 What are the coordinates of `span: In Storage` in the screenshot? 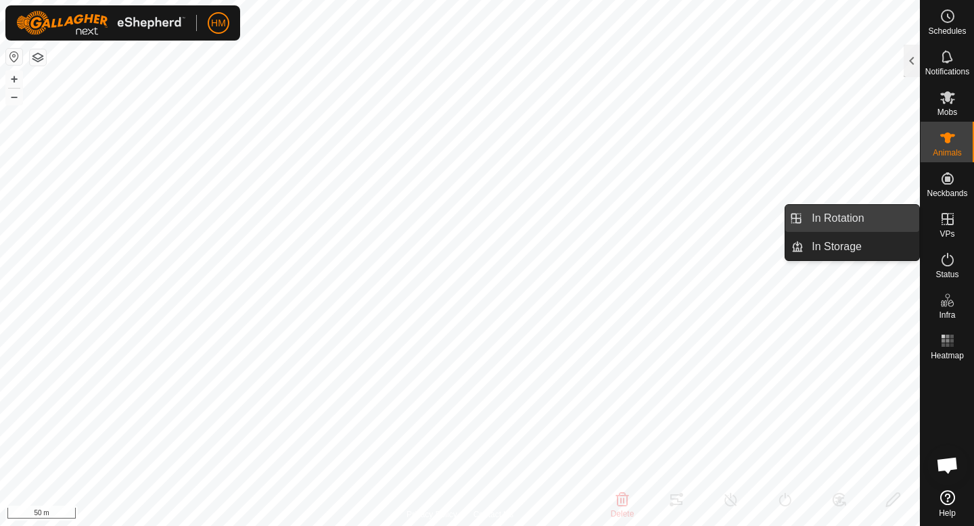 It's located at (837, 247).